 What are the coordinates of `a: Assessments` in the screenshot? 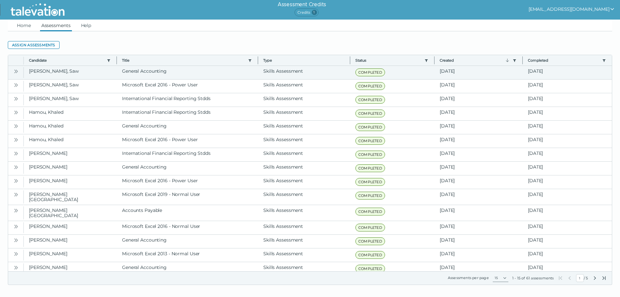 It's located at (56, 25).